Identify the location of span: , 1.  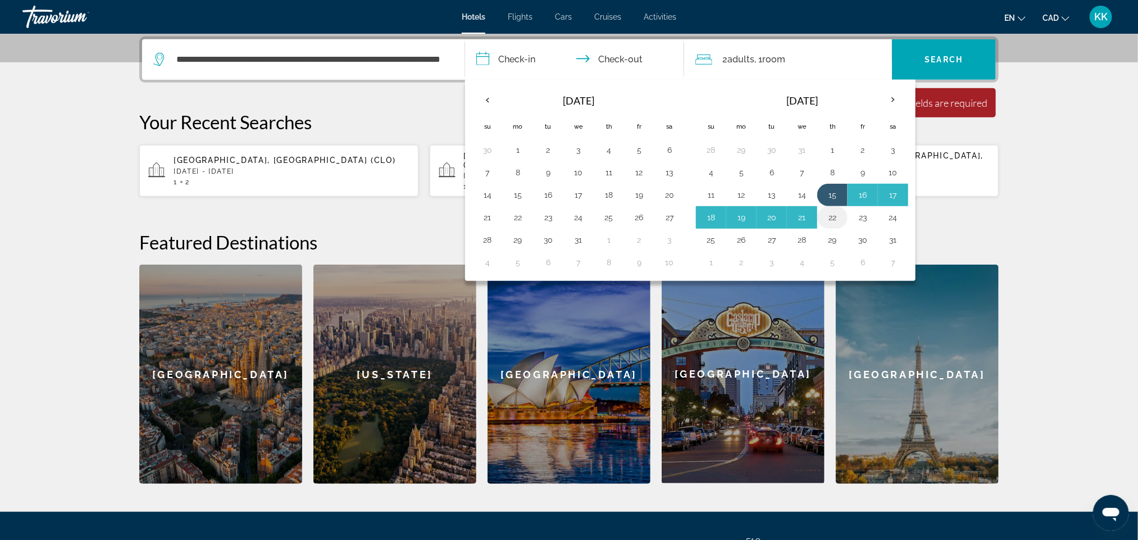
(769, 60).